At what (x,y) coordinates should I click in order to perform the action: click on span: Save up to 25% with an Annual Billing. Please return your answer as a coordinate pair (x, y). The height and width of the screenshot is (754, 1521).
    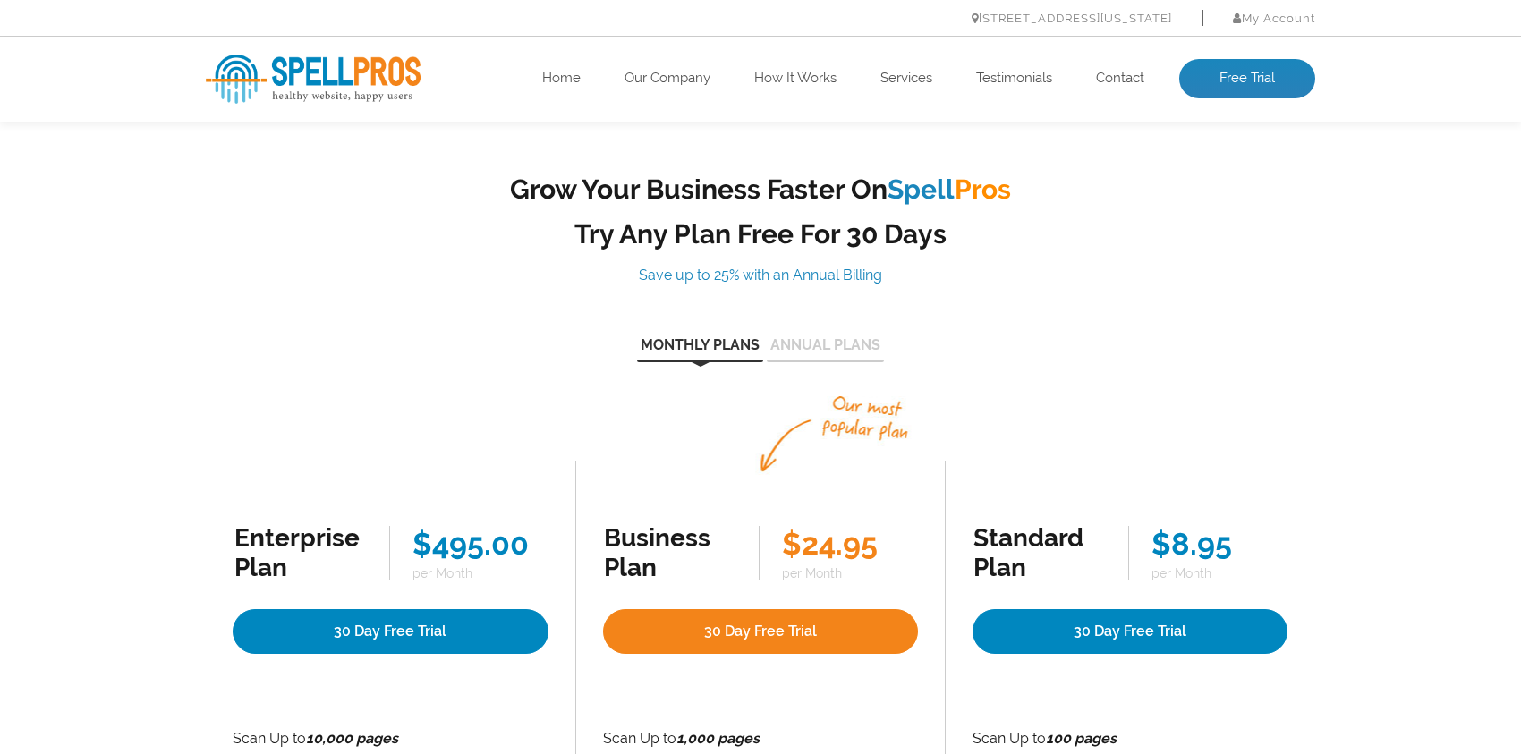
    Looking at the image, I should click on (761, 275).